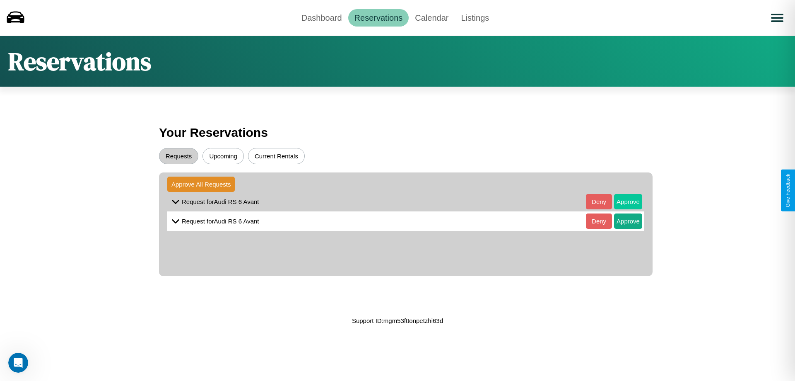  Describe the element at coordinates (179, 156) in the screenshot. I see `button: Requests` at that location.